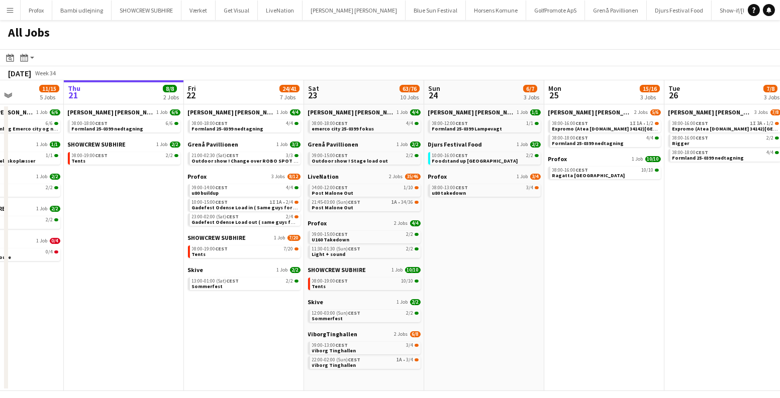  What do you see at coordinates (365, 316) in the screenshot?
I see `a: 12:00-03:00 (Sun)CEST2/2Sommerfest` at bounding box center [365, 316].